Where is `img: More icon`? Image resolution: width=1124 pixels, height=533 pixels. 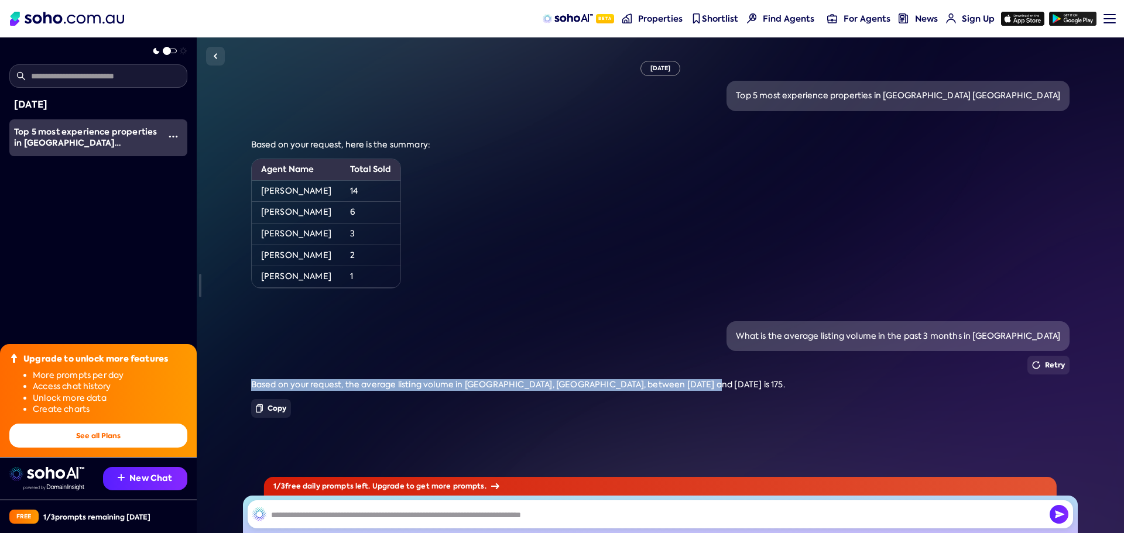
img: More icon is located at coordinates (173, 136).